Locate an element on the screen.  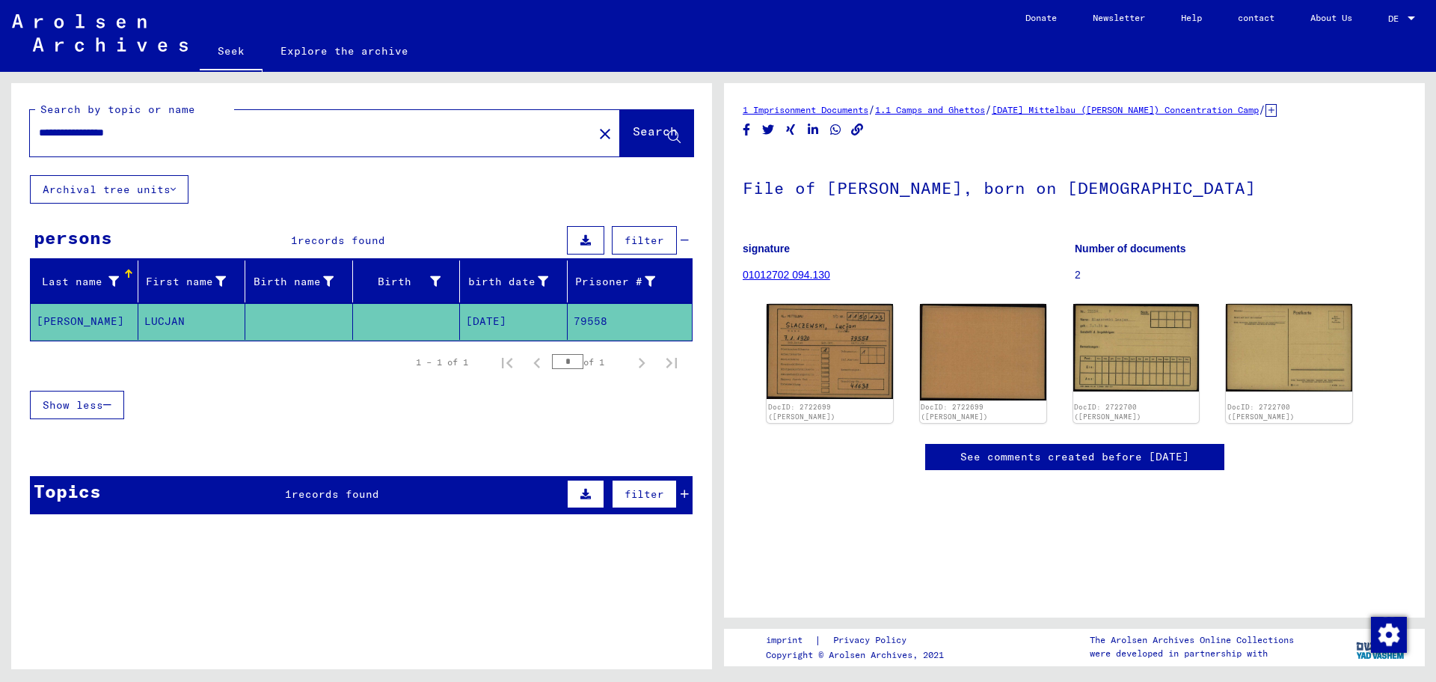
font: Archival tree units is located at coordinates (106, 189).